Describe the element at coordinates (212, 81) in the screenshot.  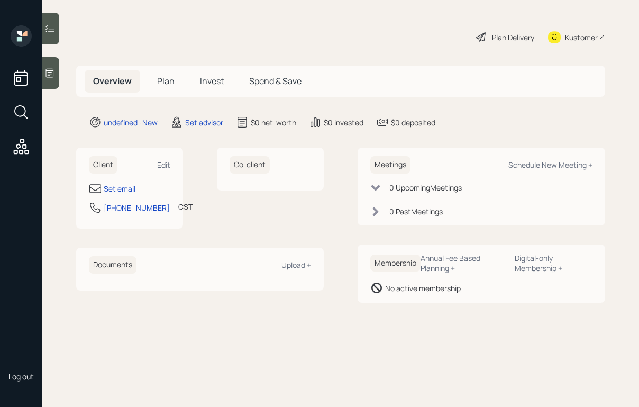
I see `span: Invest` at that location.